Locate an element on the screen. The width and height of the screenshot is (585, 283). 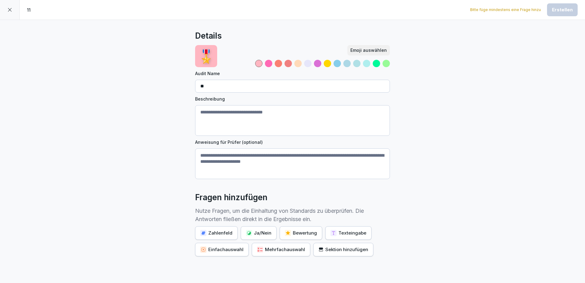
button: Erstellen is located at coordinates (562, 10).